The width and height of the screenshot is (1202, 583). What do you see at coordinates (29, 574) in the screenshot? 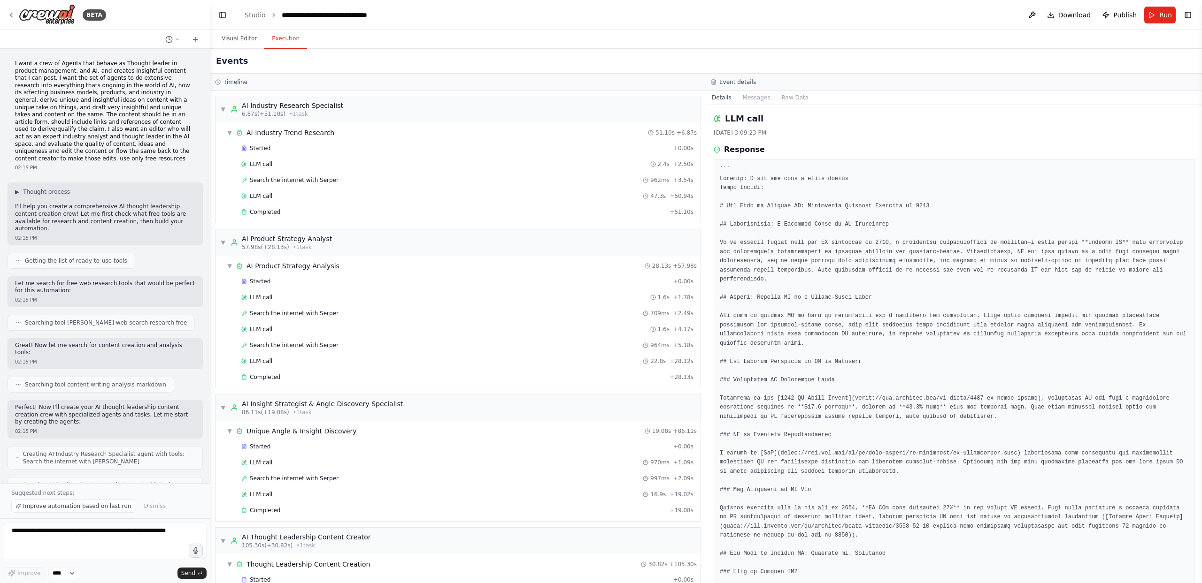
I see `span: Improve` at bounding box center [29, 574].